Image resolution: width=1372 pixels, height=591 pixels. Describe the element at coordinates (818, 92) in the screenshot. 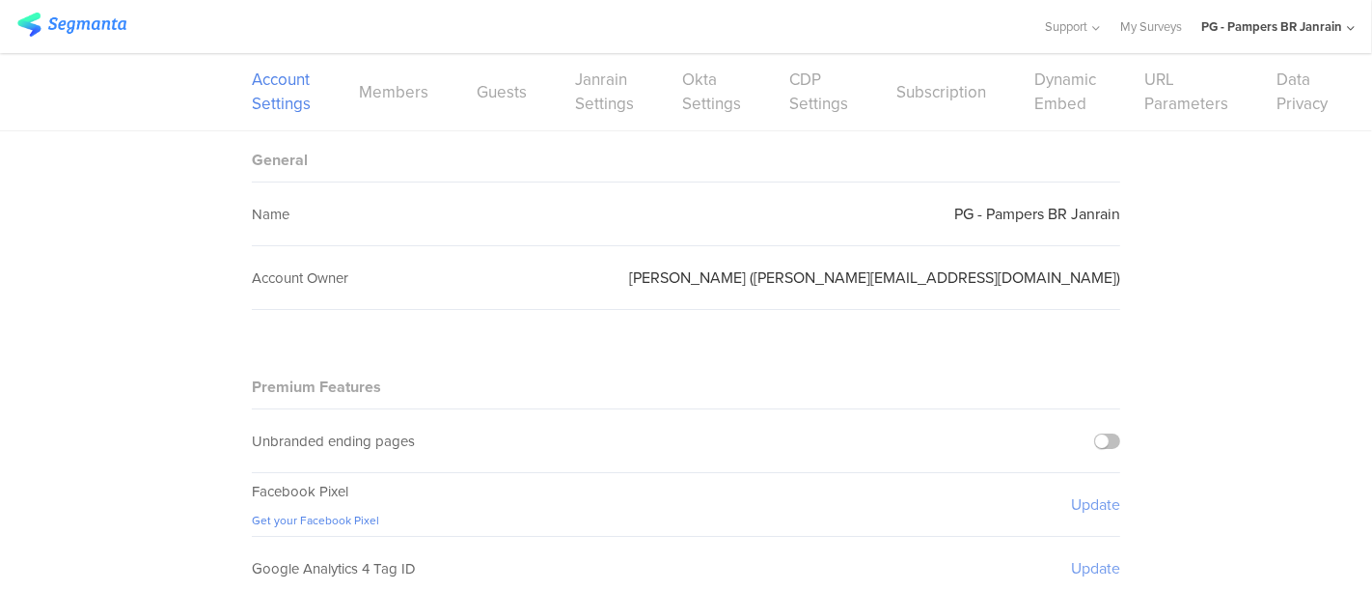

I see `a: CDP Settings` at that location.